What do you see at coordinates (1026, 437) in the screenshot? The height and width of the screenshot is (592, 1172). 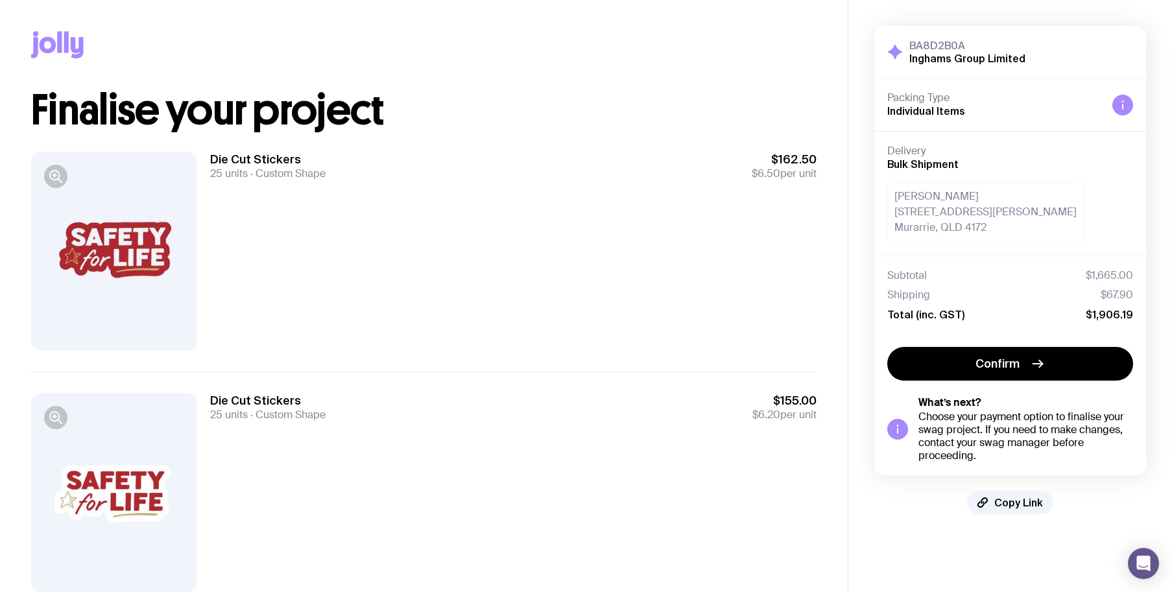 I see `div: Choose your payment option to finalise your swag project. If you need to make changes, contact yo...` at bounding box center [1026, 437].